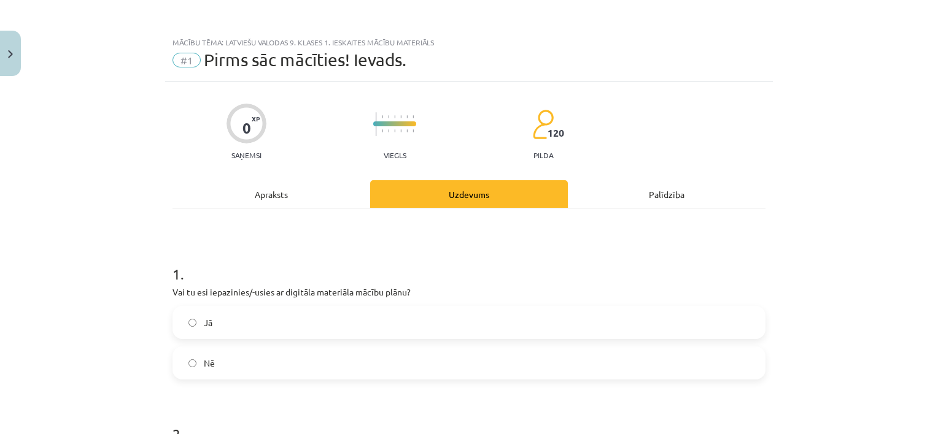  Describe the element at coordinates (305, 60) in the screenshot. I see `span: Pirms sāc mācīties! Ievads.` at that location.